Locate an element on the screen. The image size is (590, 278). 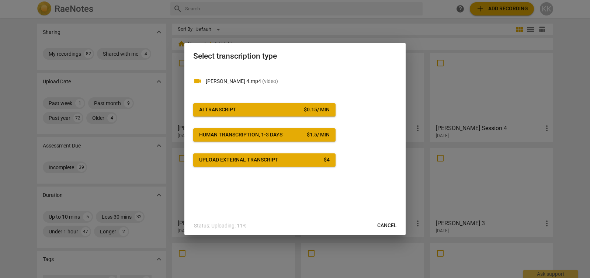
p: Maria DiPasquantonio 4.mp4(video) is located at coordinates (301, 81).